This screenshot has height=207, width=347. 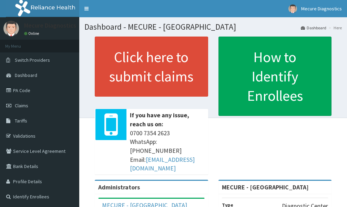 What do you see at coordinates (119, 187) in the screenshot?
I see `b: Administrators` at bounding box center [119, 187].